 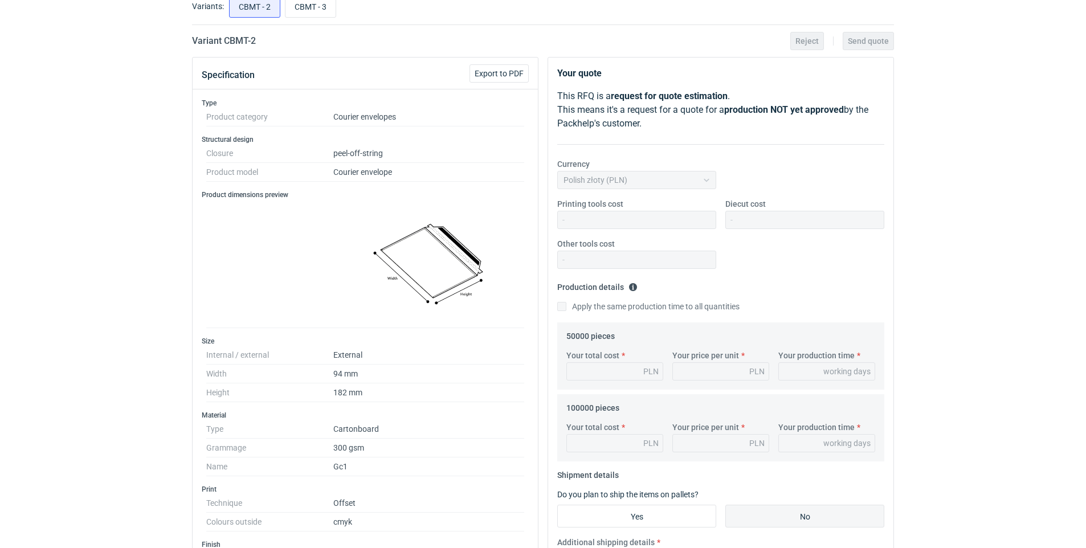 What do you see at coordinates (428, 429) in the screenshot?
I see `dd: Cartonboard` at bounding box center [428, 429].